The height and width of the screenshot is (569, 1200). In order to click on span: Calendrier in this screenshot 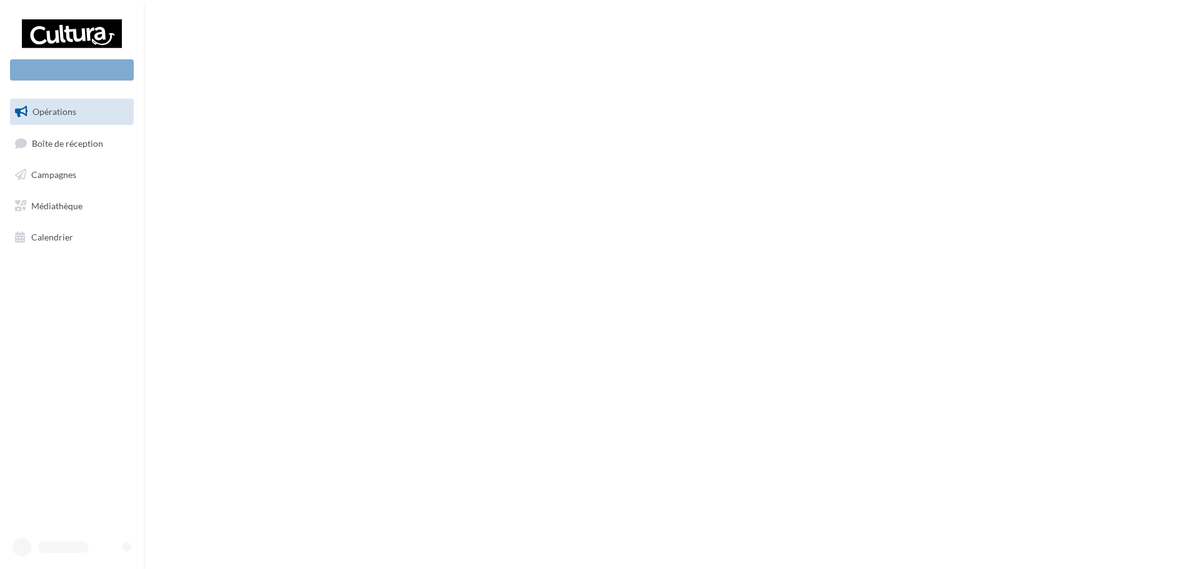, I will do `click(52, 236)`.